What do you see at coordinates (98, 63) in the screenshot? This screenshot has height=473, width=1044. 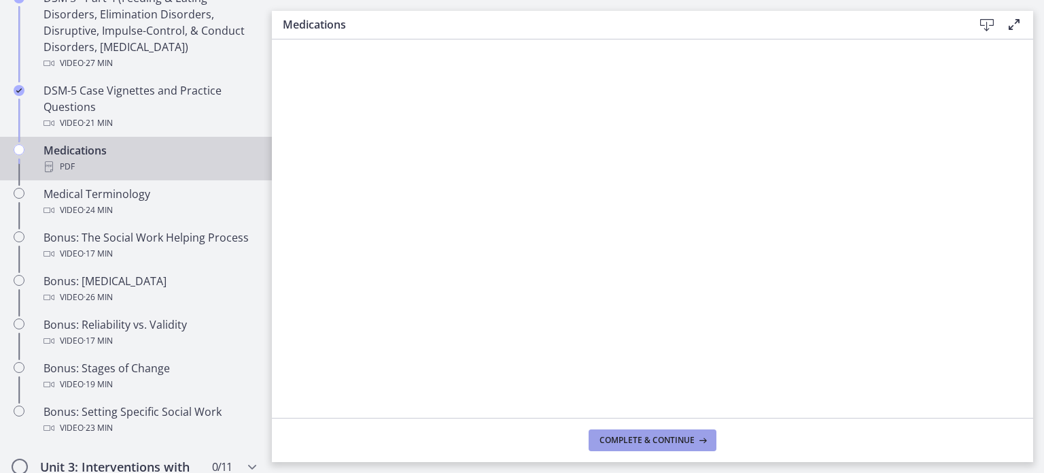 I see `span: · 27 min` at bounding box center [98, 63].